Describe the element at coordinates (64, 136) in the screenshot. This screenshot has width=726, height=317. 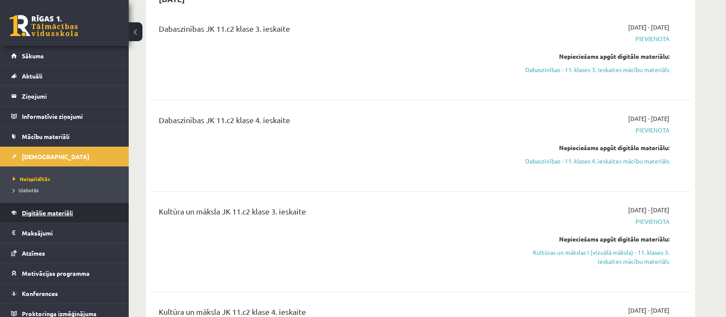
I see `a: Mācību materiāli` at that location.